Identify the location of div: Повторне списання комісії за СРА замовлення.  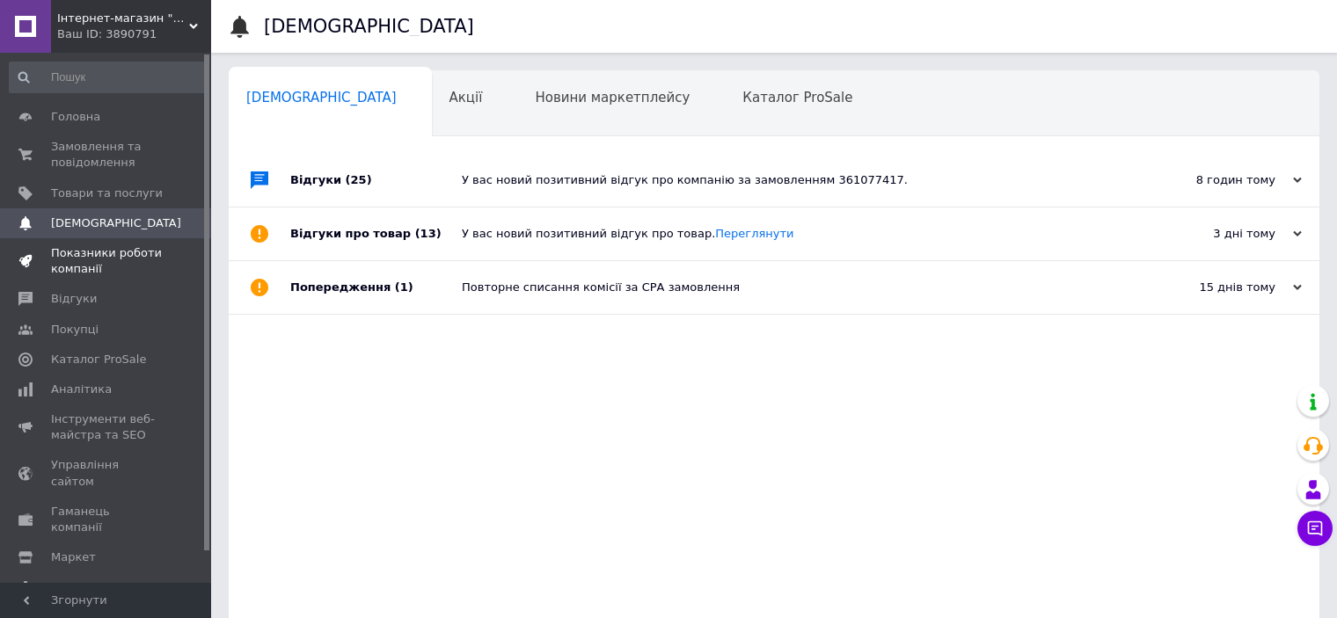
(793, 288).